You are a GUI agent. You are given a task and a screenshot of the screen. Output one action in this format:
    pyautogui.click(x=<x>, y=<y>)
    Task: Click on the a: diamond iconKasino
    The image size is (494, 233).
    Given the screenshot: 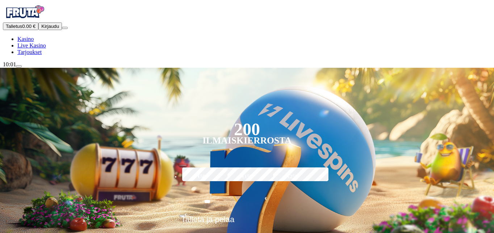 What is the action you would take?
    pyautogui.click(x=25, y=39)
    